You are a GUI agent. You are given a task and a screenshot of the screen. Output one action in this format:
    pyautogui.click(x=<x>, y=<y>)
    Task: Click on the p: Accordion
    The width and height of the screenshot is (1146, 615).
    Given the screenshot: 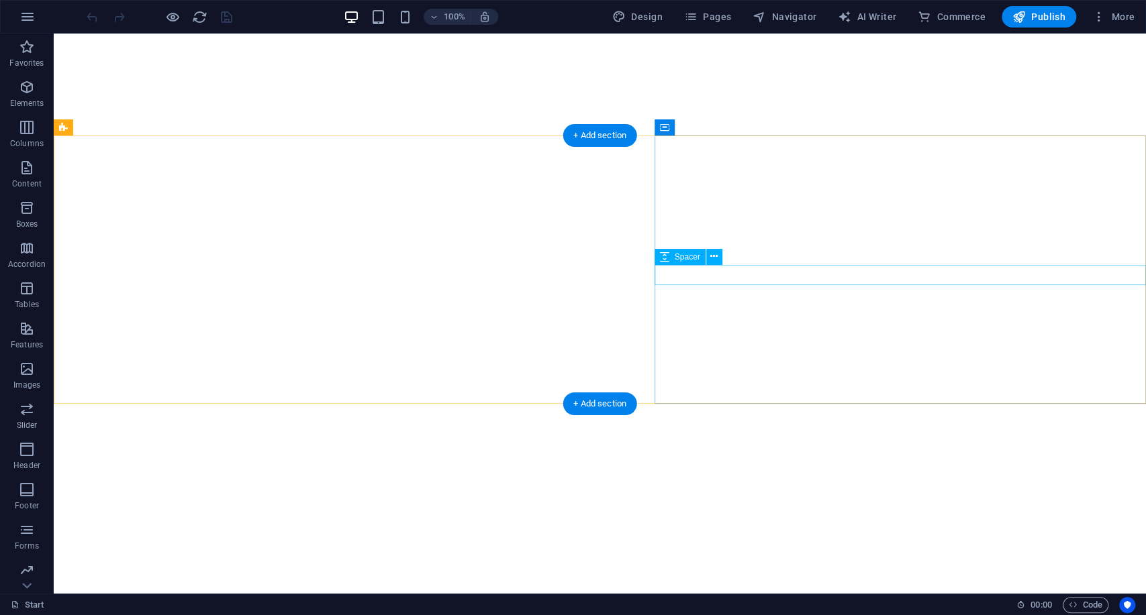 What is the action you would take?
    pyautogui.click(x=27, y=264)
    